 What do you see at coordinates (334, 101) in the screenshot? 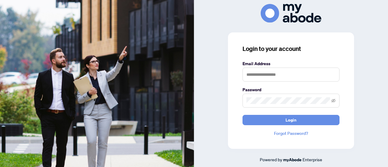
I see `span: eye-invisible` at bounding box center [334, 101].